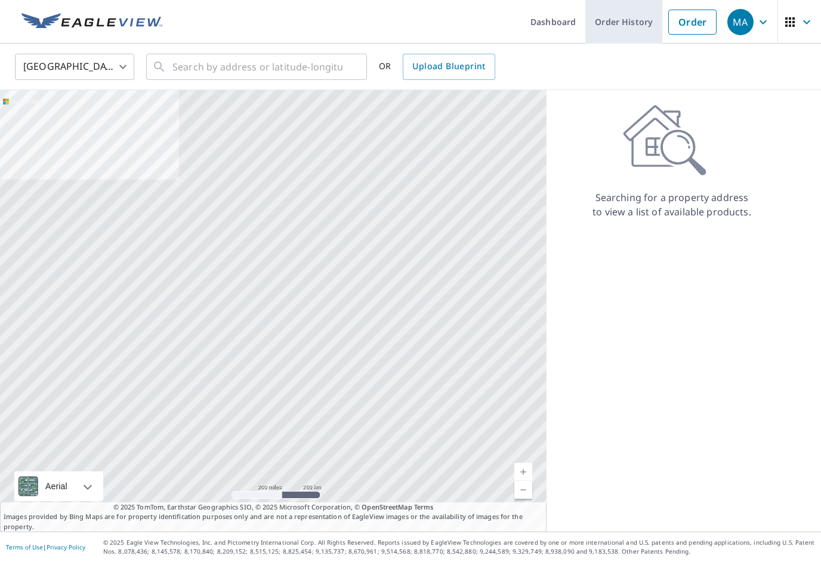 This screenshot has height=562, width=821. I want to click on a: Privacy Policy, so click(66, 547).